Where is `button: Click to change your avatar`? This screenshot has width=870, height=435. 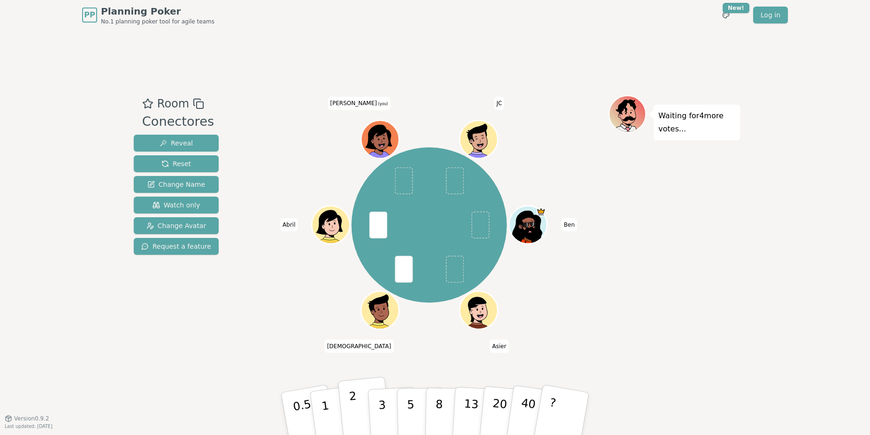
button: Click to change your avatar is located at coordinates (380, 139).